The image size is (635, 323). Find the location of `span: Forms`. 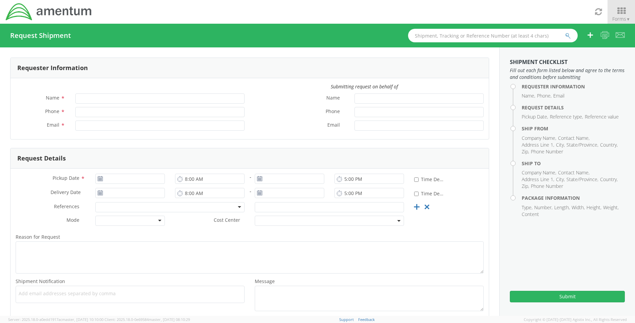

span: Forms is located at coordinates (621, 19).